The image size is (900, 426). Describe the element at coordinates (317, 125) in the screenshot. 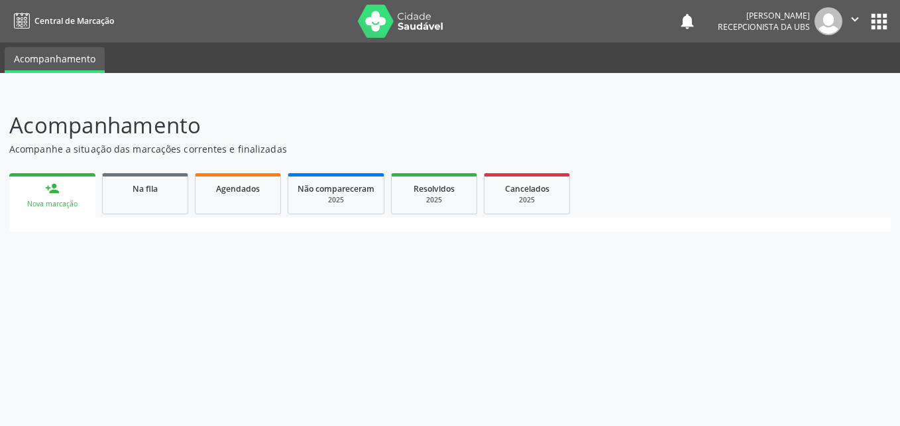

I see `p: Acompanhamento` at that location.